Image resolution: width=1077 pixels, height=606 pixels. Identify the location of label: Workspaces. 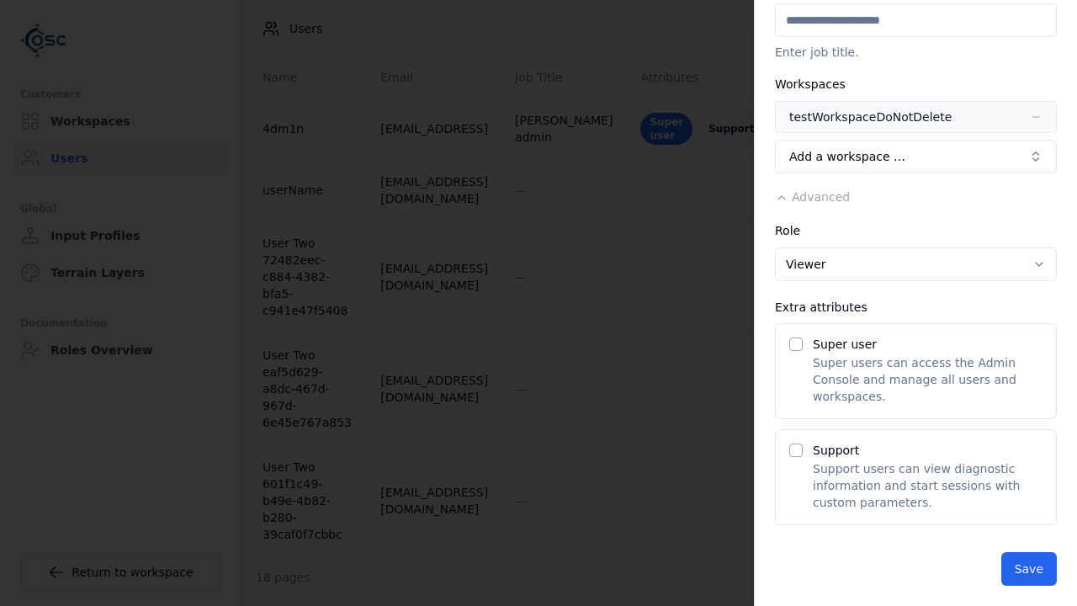
(810, 84).